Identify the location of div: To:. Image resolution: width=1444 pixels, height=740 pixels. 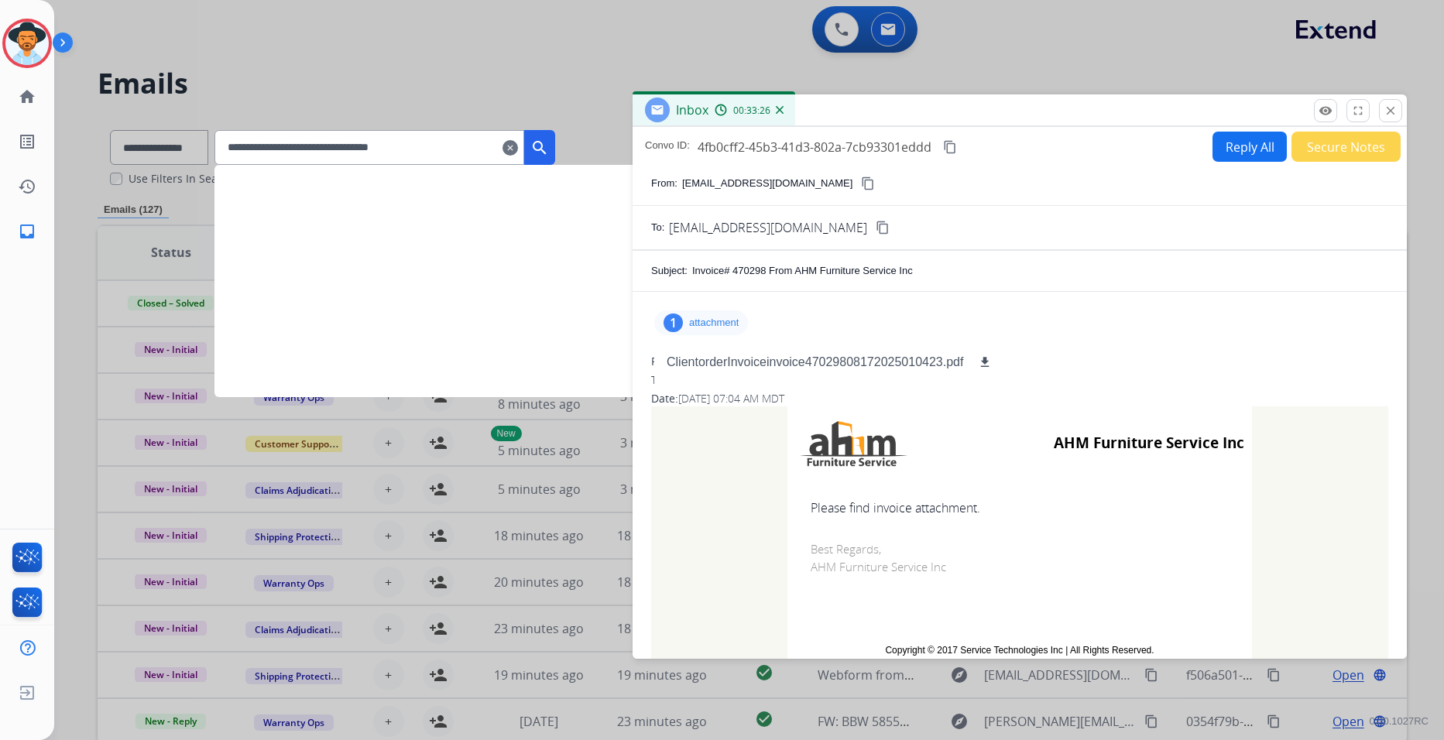
(1020, 380).